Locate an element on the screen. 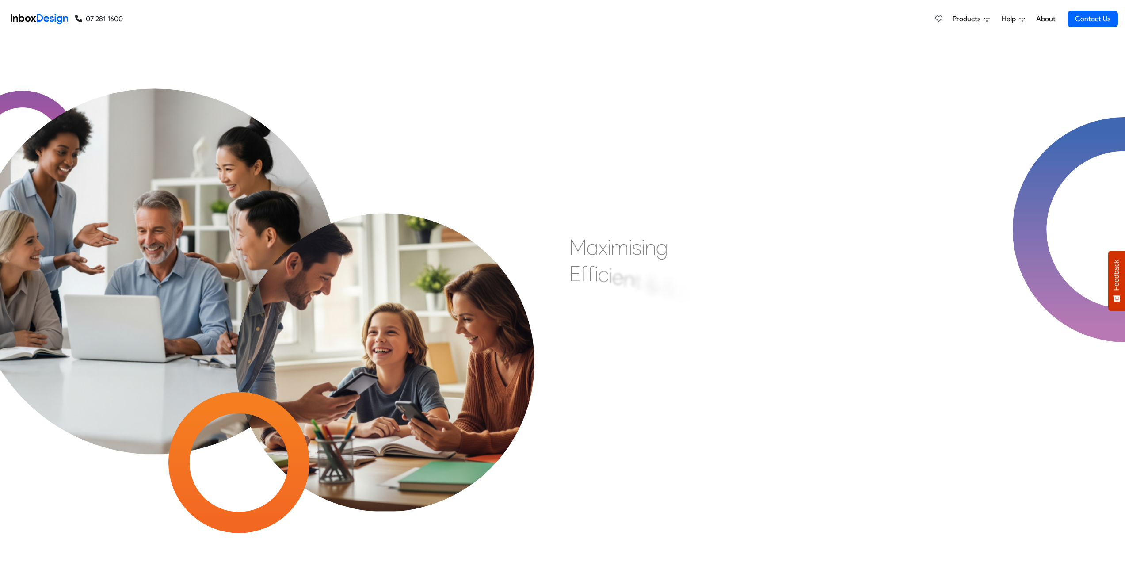  span: Help is located at coordinates (1011, 19).